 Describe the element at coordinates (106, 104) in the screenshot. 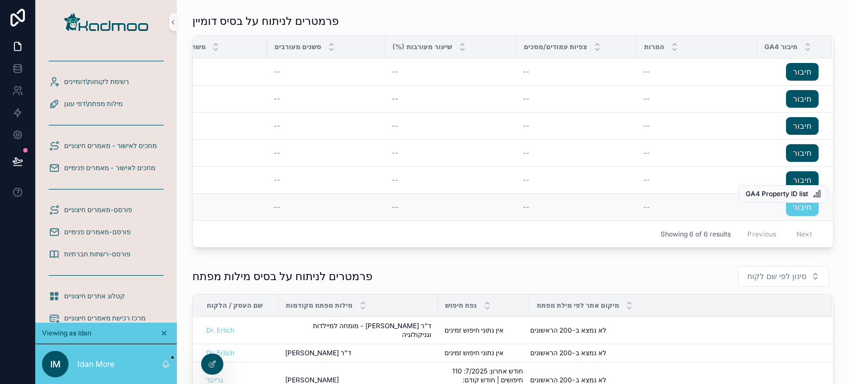

I see `a: מילות מפתח\דפי עוגן` at that location.